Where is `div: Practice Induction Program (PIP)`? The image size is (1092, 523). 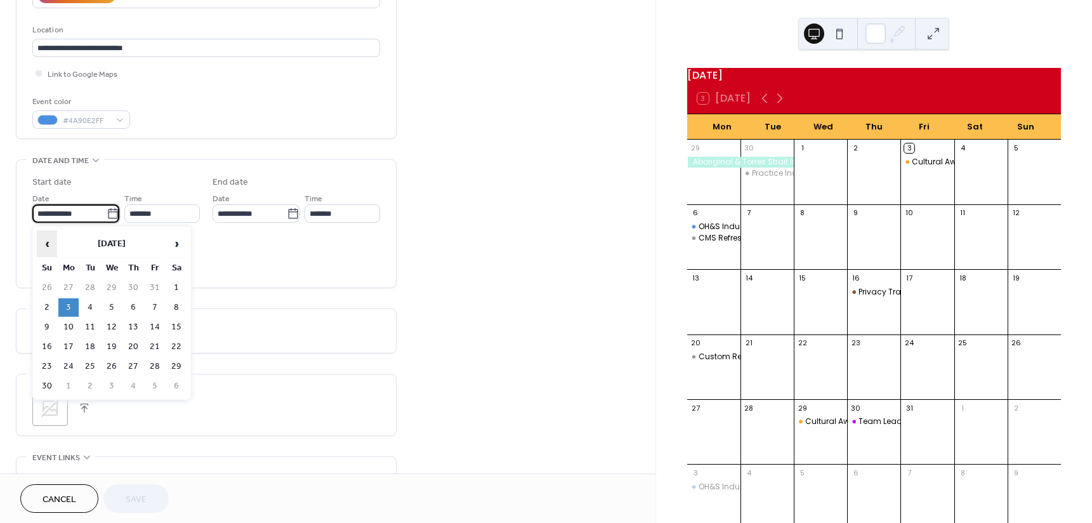
div: Practice Induction Program (PIP) is located at coordinates (767, 173).